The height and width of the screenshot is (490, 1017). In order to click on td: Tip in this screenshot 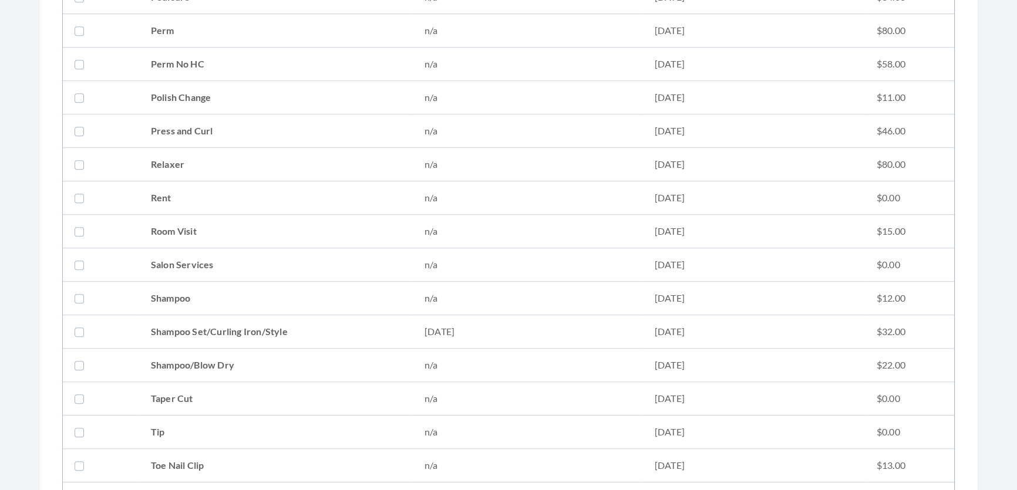, I will do `click(276, 432)`.